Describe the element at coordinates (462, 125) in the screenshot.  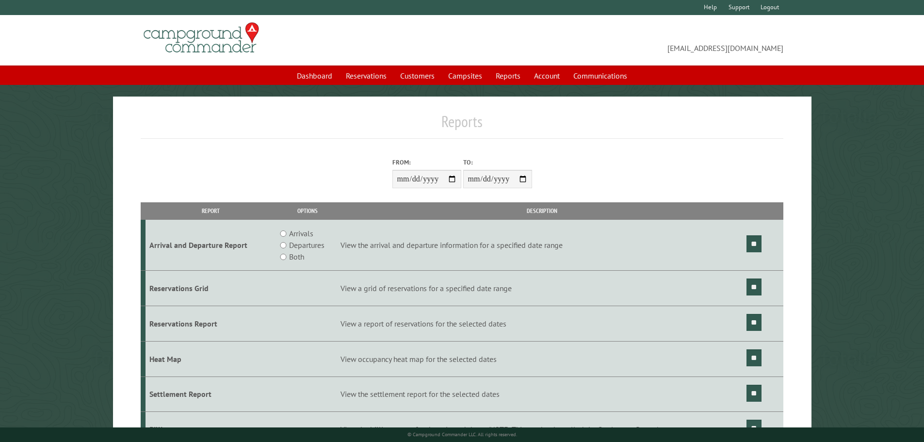
I see `h1: Reports` at that location.